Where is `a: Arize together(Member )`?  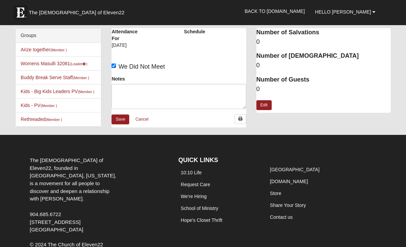 a: Arize together(Member ) is located at coordinates (44, 50).